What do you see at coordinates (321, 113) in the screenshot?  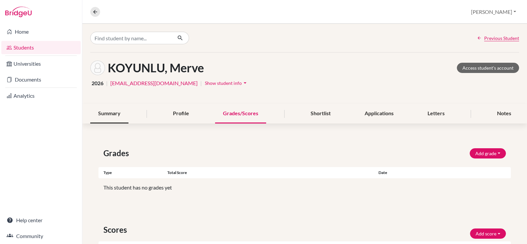 I see `div: Shortlist` at bounding box center [321, 113].